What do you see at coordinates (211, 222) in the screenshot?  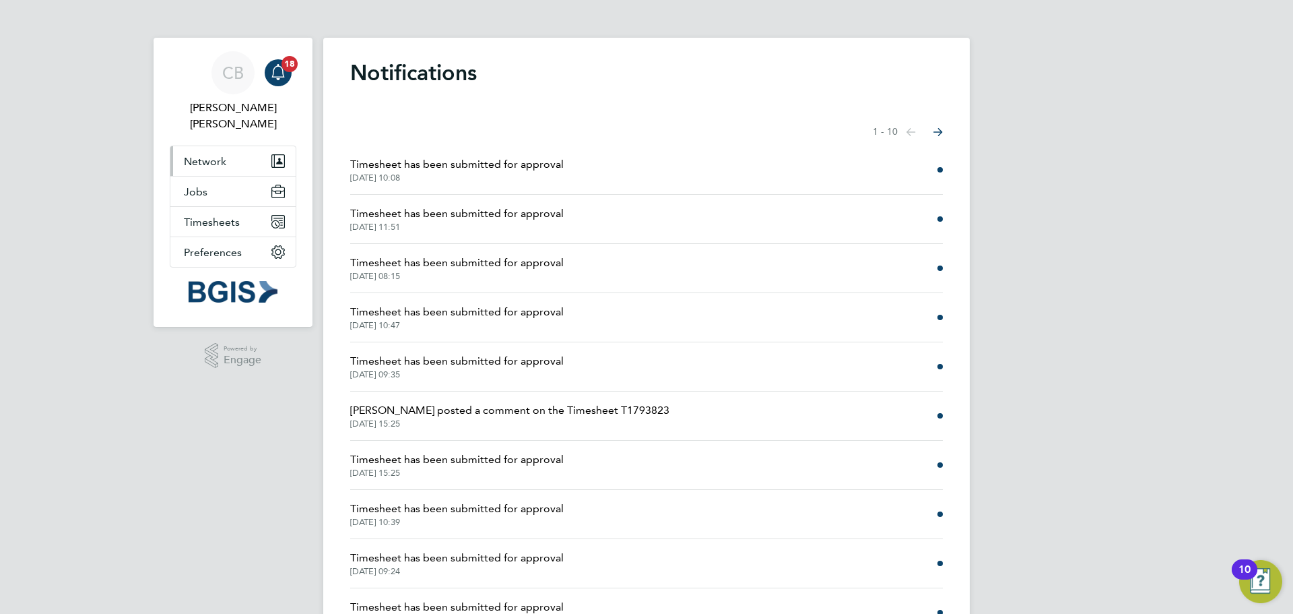 I see `span: Timesheets` at bounding box center [211, 222].